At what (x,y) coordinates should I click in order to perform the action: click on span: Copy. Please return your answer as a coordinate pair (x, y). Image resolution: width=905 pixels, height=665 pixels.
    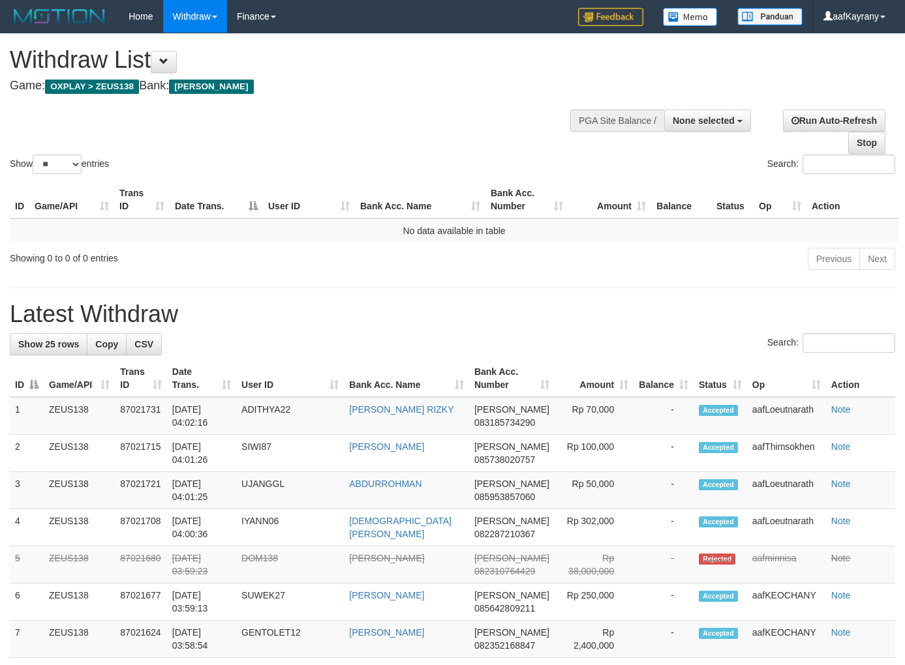
    Looking at the image, I should click on (106, 344).